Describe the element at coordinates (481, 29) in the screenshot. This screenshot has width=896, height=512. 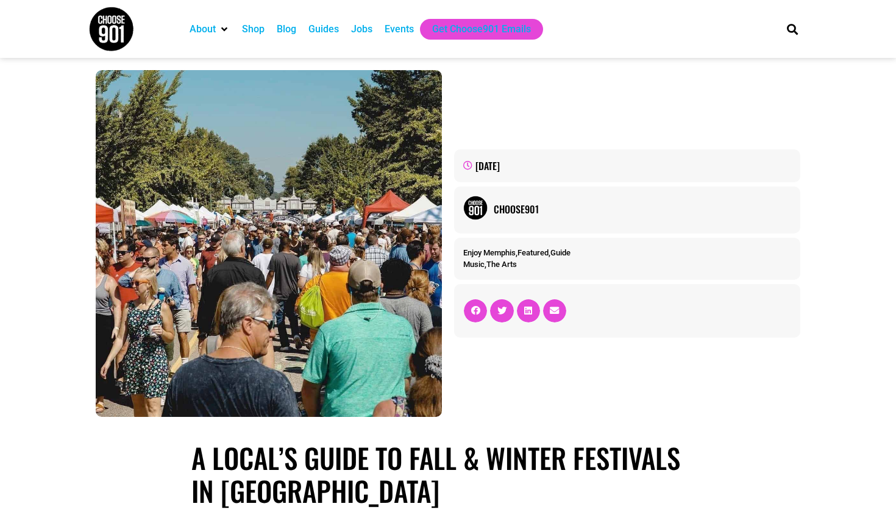
I see `div: Get Choose901 Emails` at that location.